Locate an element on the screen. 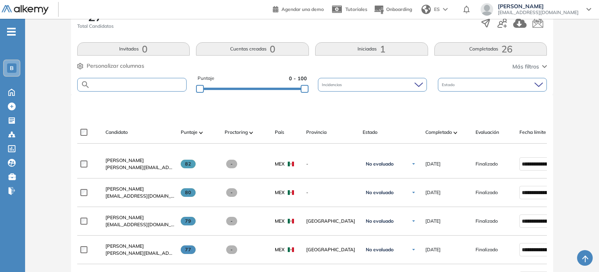  button: Onboarding is located at coordinates (393, 9).